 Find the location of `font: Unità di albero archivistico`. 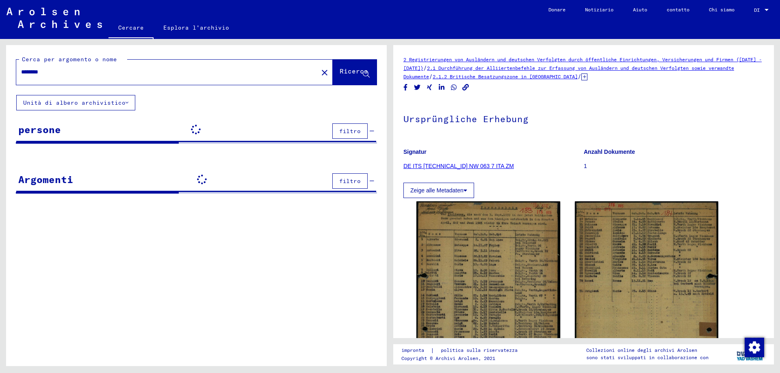

font: Unità di albero archivistico is located at coordinates (74, 103).